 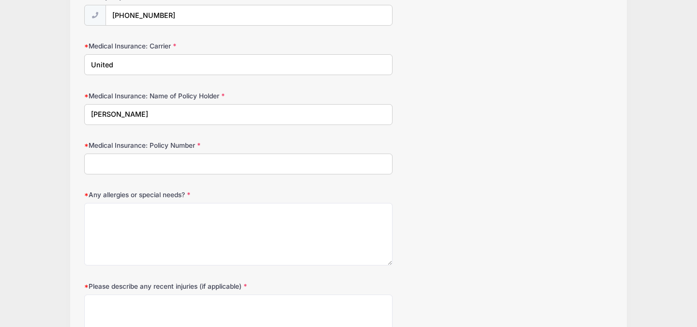 What do you see at coordinates (172, 46) in the screenshot?
I see `label: Medical Insurance: Carrier` at bounding box center [172, 46].